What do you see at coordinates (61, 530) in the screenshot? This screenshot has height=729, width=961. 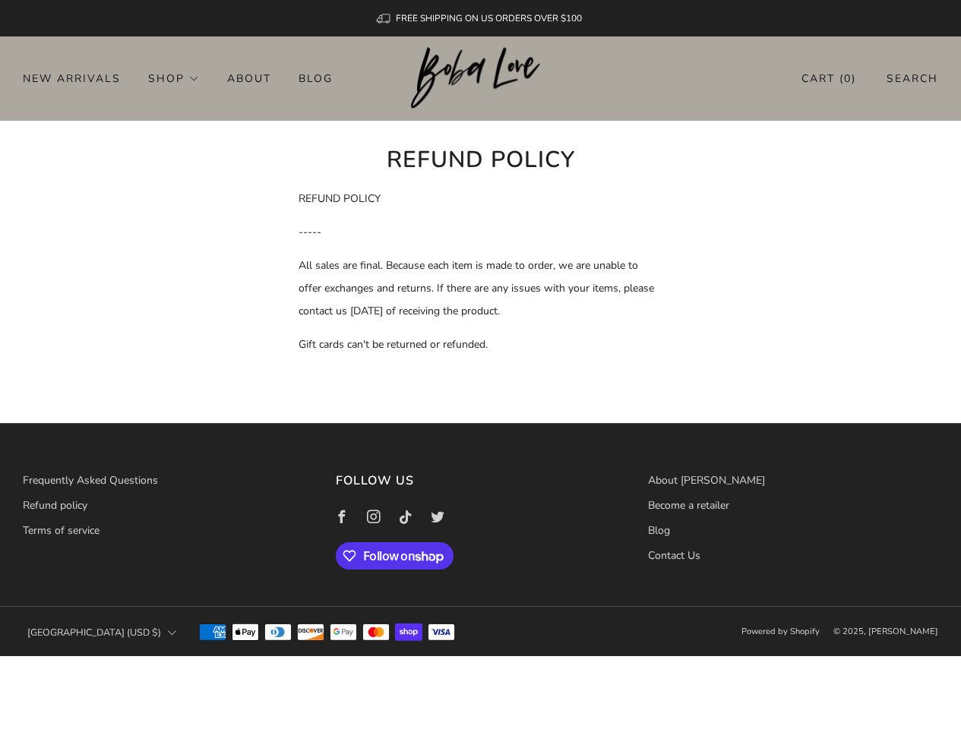 I see `a: Terms of service` at bounding box center [61, 530].